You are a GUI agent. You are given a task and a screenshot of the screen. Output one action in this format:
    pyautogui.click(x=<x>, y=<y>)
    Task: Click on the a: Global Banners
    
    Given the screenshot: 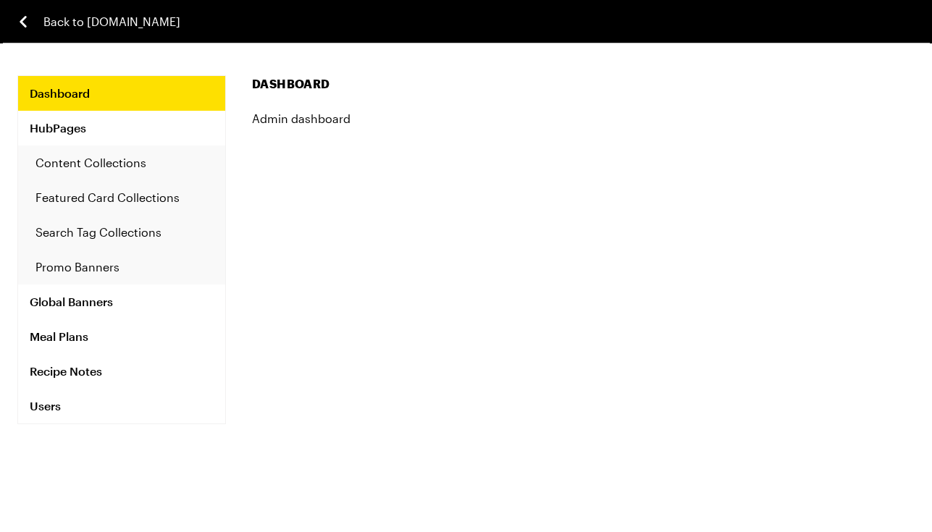 What is the action you would take?
    pyautogui.click(x=122, y=302)
    